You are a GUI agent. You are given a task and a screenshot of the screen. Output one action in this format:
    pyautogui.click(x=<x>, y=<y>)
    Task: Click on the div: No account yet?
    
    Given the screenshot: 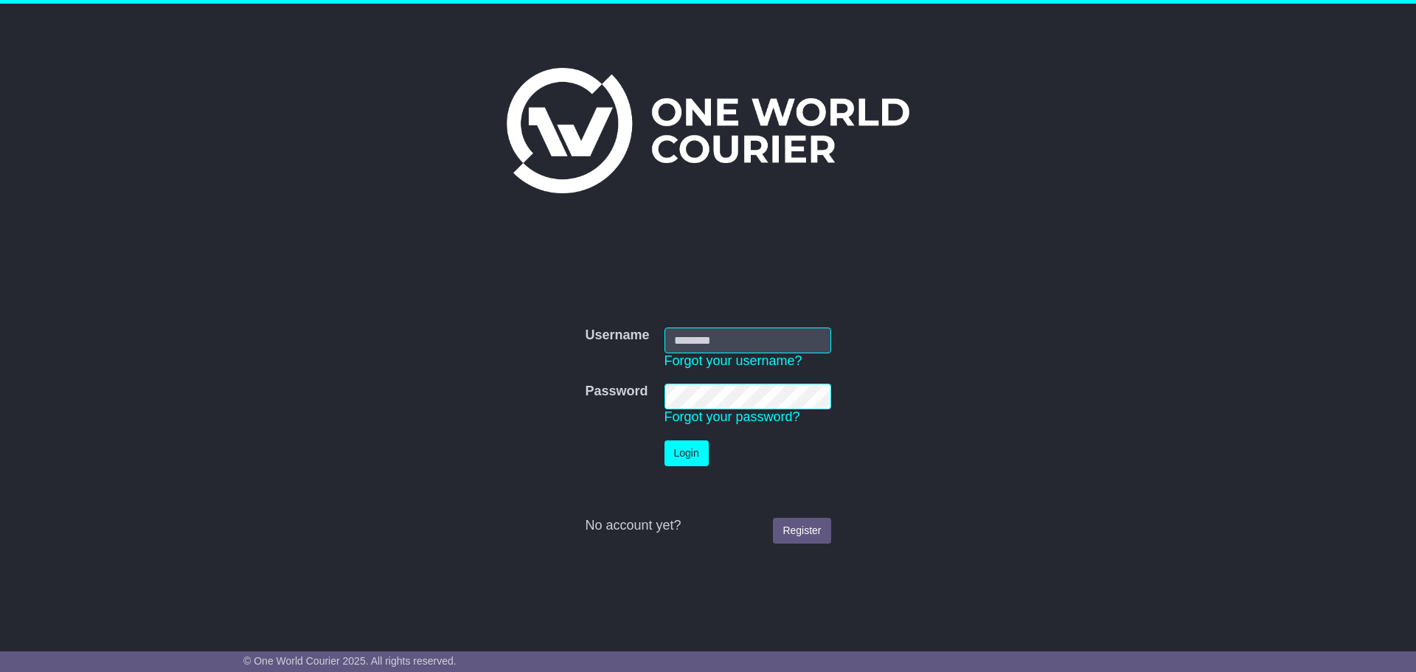 What is the action you would take?
    pyautogui.click(x=707, y=526)
    